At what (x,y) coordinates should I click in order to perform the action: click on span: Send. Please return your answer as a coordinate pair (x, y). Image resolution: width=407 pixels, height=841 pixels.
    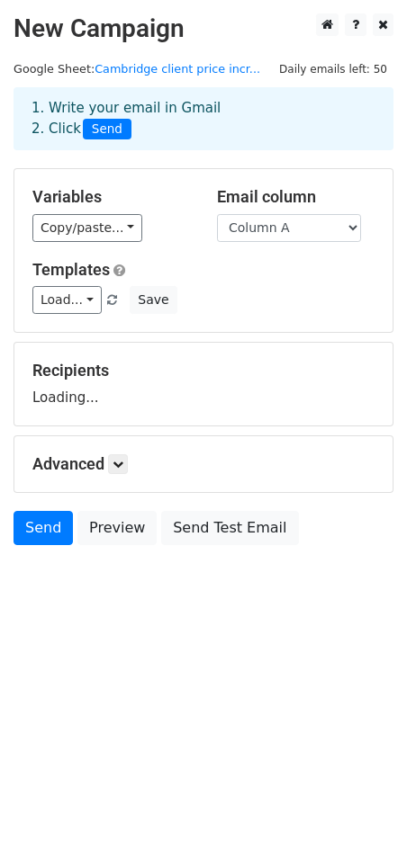
    Looking at the image, I should click on (107, 130).